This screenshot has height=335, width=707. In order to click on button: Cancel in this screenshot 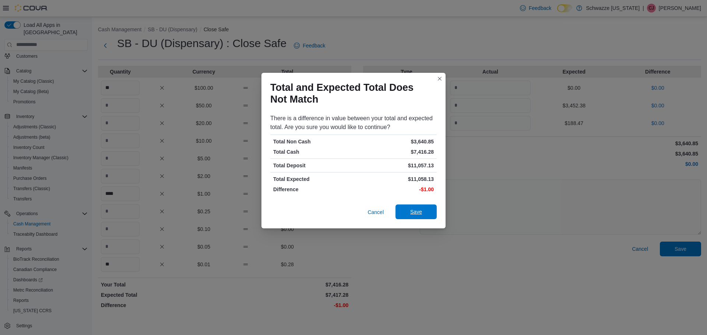, I will do `click(375, 212)`.